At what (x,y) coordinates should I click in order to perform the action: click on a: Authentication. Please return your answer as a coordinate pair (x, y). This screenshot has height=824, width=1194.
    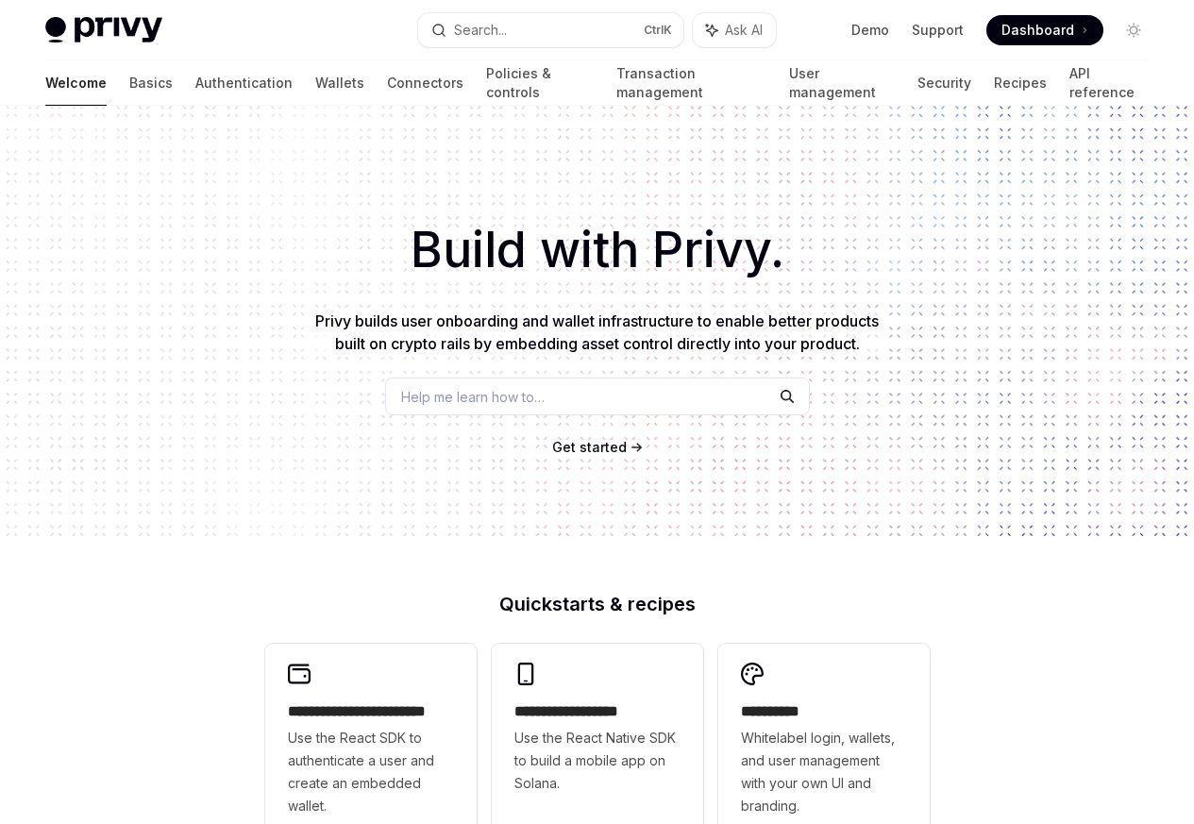
    Looking at the image, I should click on (244, 83).